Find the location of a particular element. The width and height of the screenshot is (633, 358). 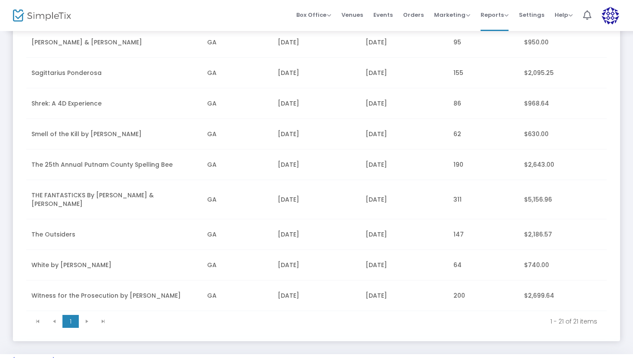

td: $740.00 is located at coordinates (563, 265).